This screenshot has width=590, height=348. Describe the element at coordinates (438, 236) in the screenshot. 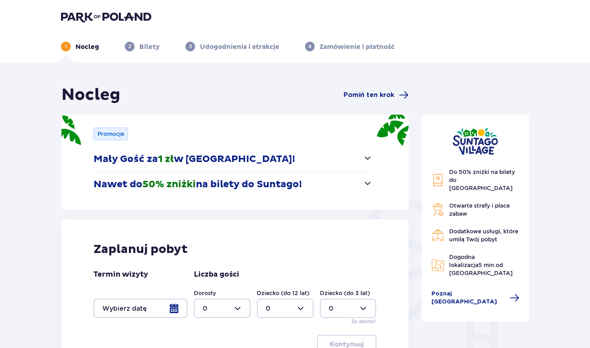

I see `img: Restaurant Icon` at that location.